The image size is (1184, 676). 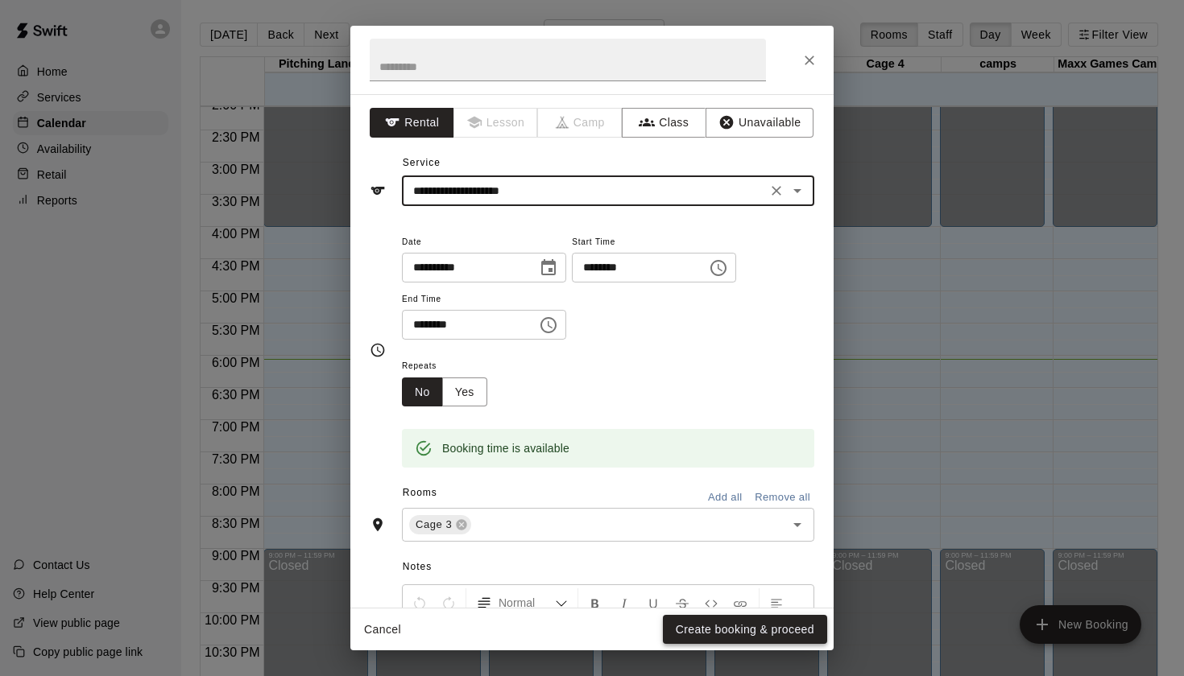 What do you see at coordinates (624, 603) in the screenshot?
I see `button: Format Italics` at bounding box center [624, 603].